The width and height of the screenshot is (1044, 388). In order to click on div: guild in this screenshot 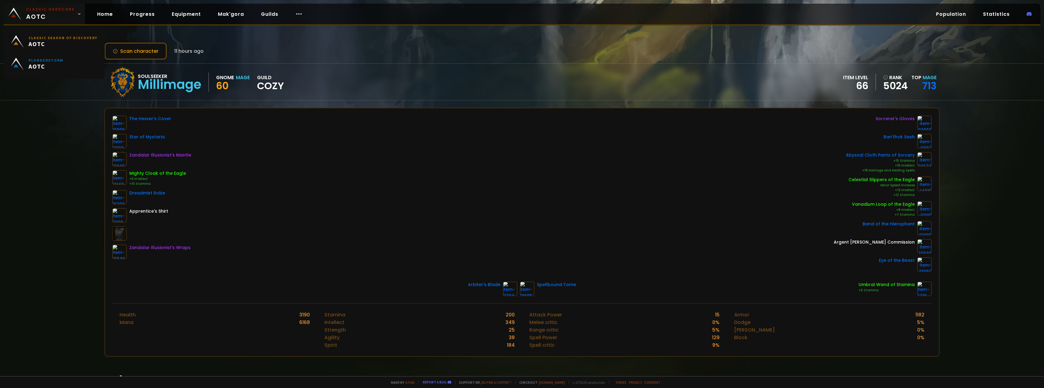, I will do `click(270, 82)`.